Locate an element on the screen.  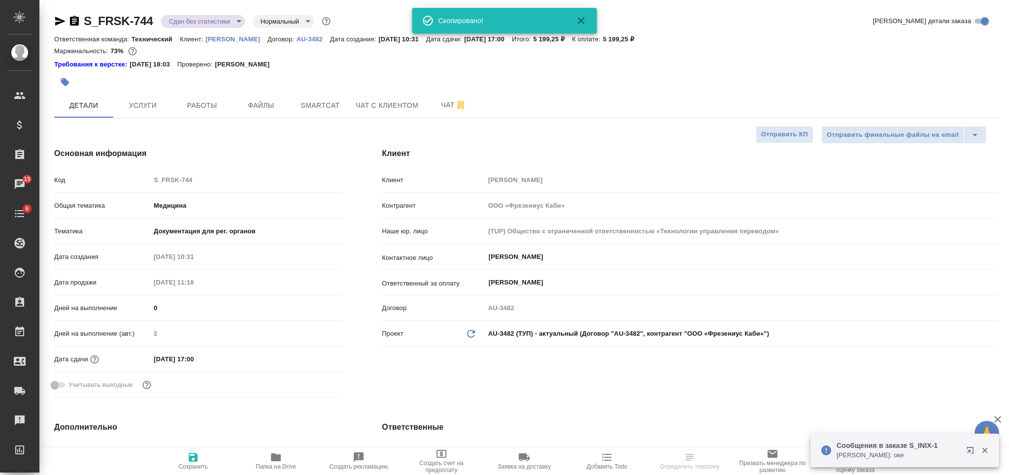
p: Клиент is located at coordinates (433, 180).